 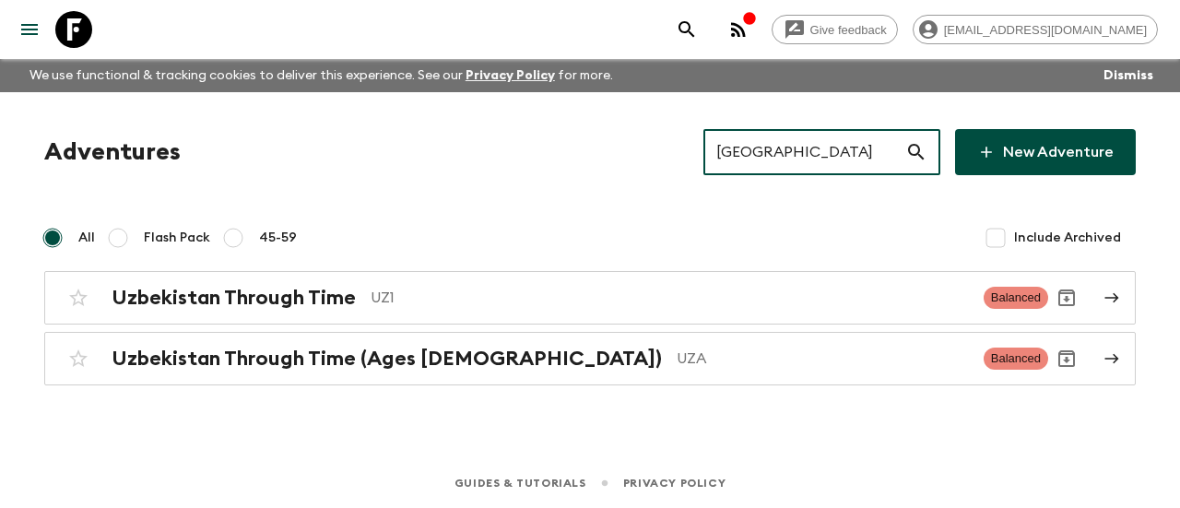 I want to click on button: menu, so click(x=29, y=29).